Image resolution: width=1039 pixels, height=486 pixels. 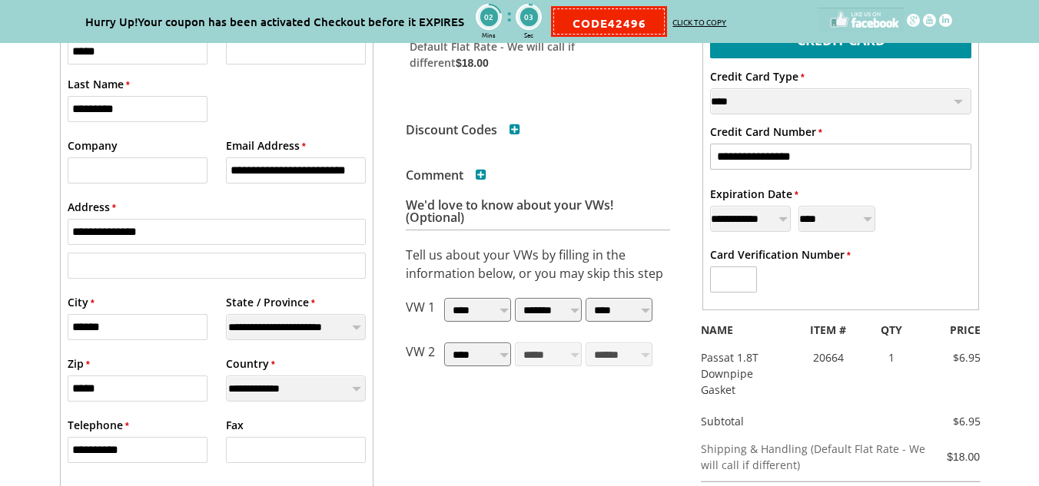 I want to click on p: Tell us about your VWs by filling in the information below, or you may skip this step, so click(x=538, y=264).